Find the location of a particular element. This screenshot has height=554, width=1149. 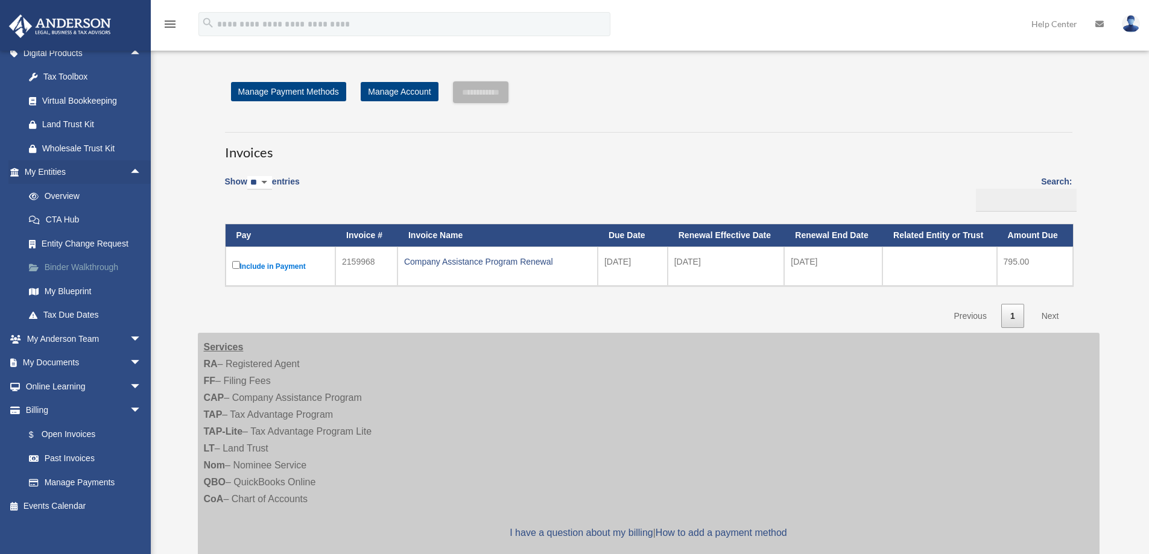

a: Past Invoices is located at coordinates (85, 459).